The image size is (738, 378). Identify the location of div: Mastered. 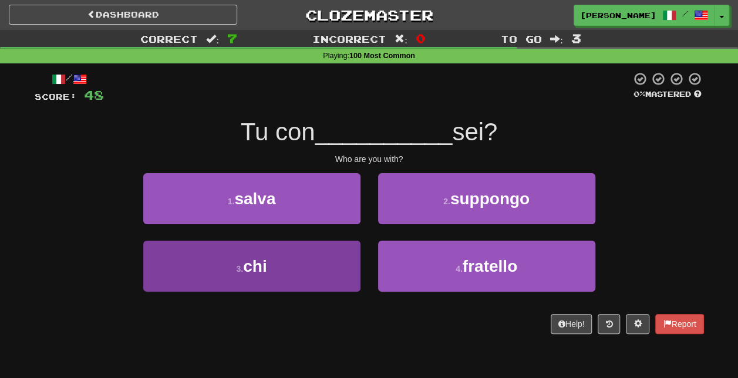
(667, 94).